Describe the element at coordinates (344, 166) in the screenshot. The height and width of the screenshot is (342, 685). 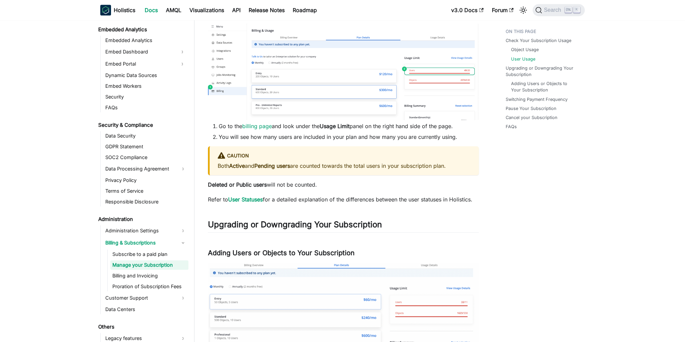
I see `p: Both and are counted towards the total users in your subscription plan.` at that location.